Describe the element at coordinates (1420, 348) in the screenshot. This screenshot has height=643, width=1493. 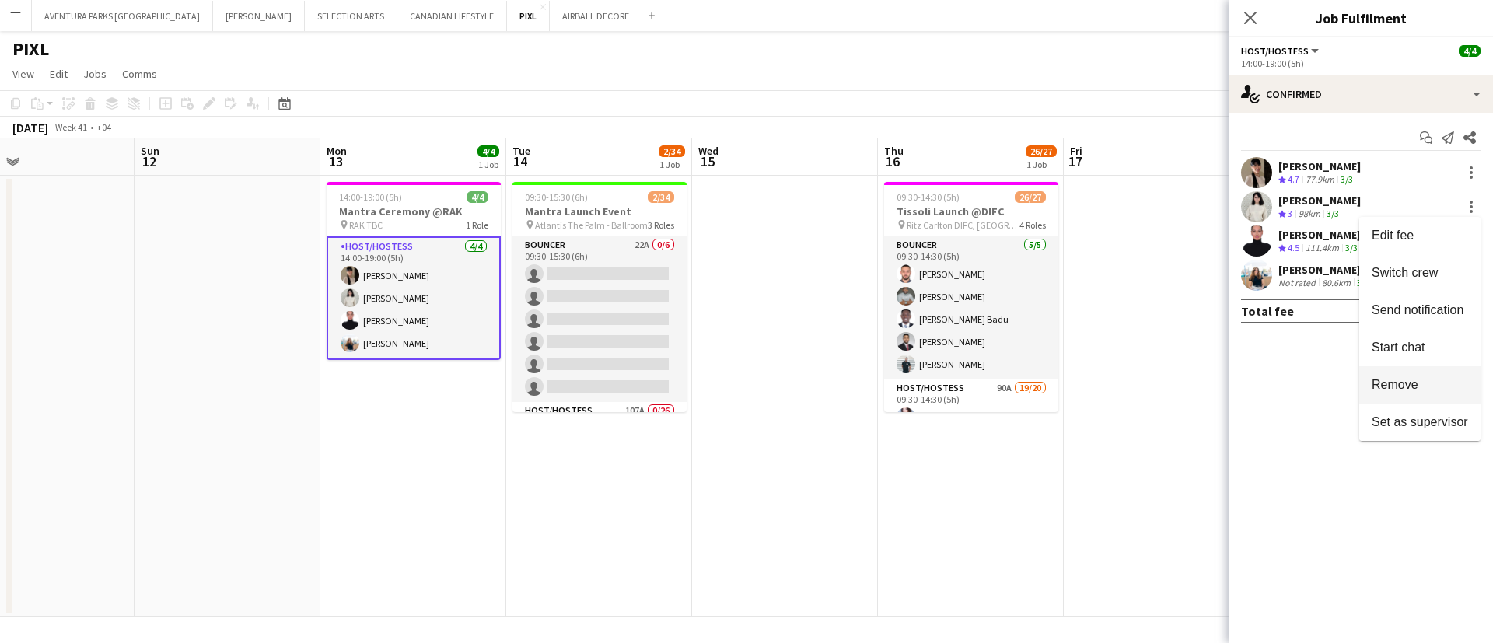
I see `button: Start chat` at that location.